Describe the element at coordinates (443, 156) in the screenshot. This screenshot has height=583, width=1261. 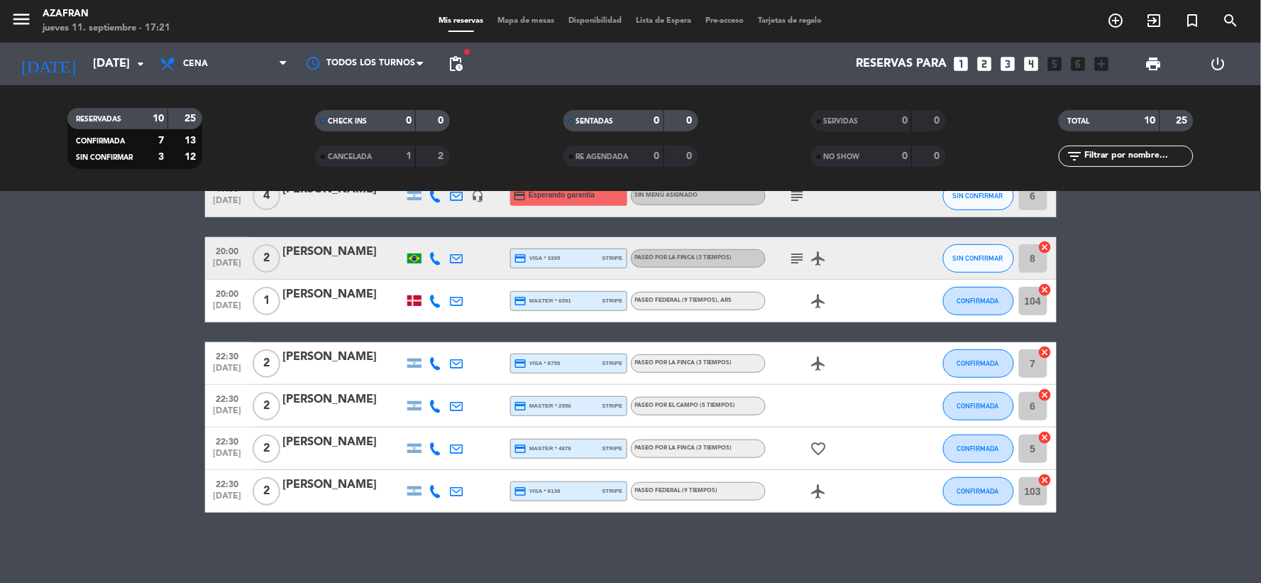
I see `strong: 2` at that location.